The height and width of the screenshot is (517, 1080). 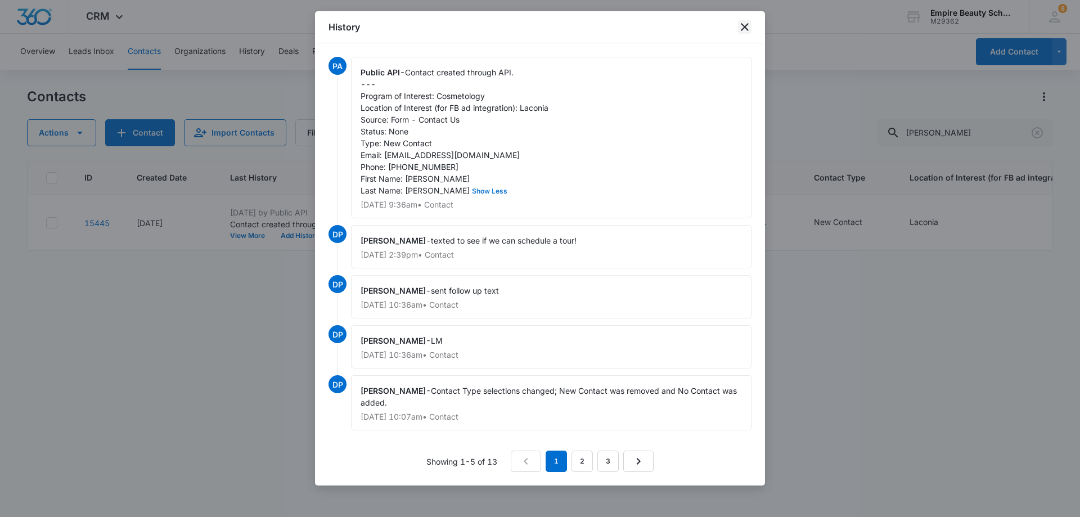 I want to click on span: Contact Type selections changed; New Contact was removed and No Contact was added., so click(x=550, y=397).